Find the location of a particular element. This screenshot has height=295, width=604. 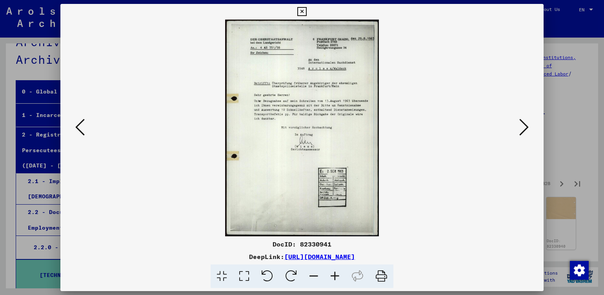

img: Change consent is located at coordinates (579, 271).